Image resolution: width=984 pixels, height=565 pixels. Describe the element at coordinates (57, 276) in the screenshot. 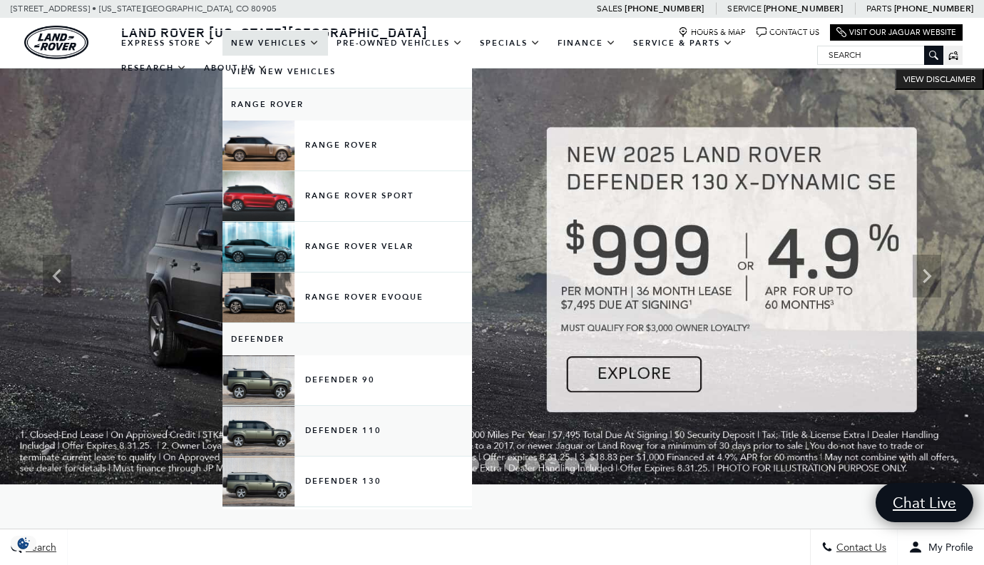

I see `div: Previous` at that location.